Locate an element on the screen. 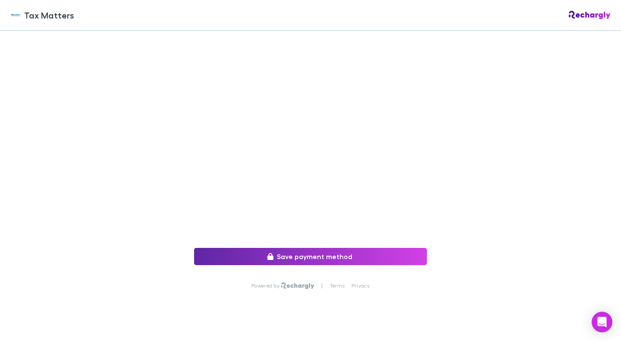  span: Tax Matters is located at coordinates (49, 15).